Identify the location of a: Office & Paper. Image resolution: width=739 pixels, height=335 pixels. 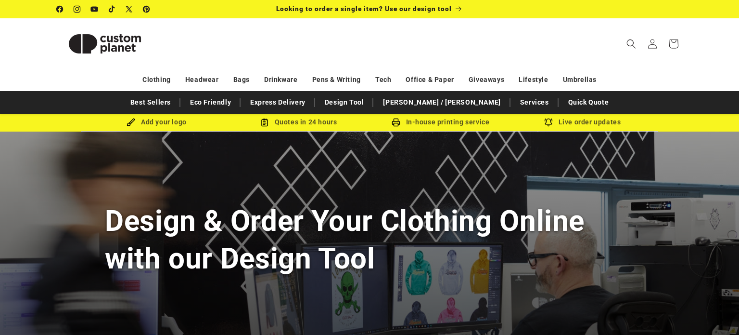
(430, 79).